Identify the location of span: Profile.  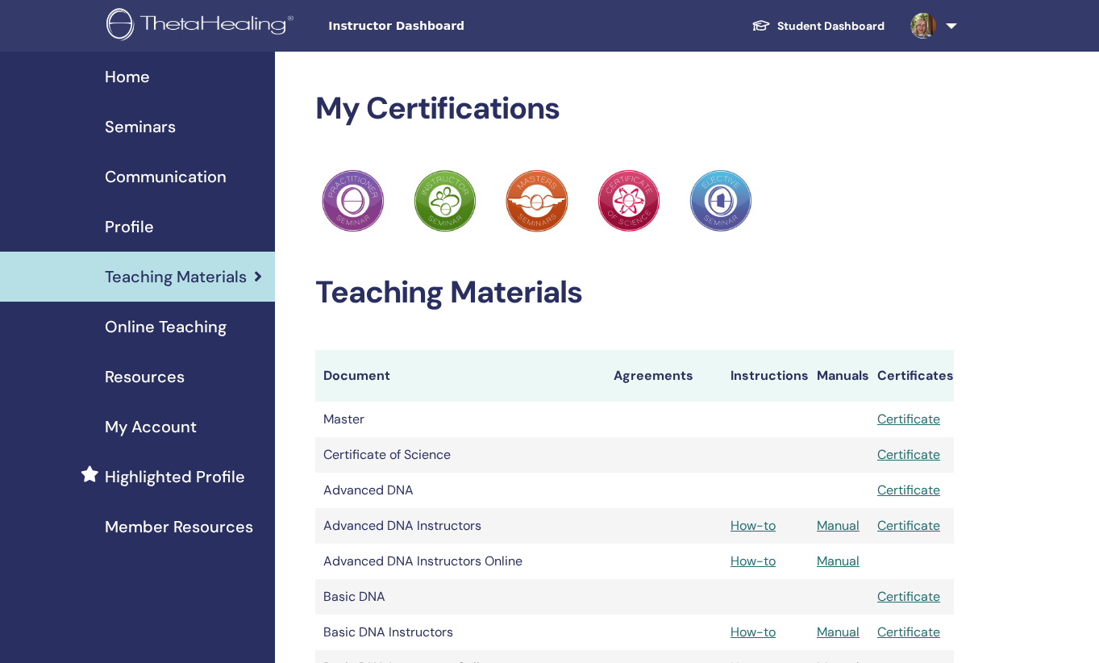
(129, 227).